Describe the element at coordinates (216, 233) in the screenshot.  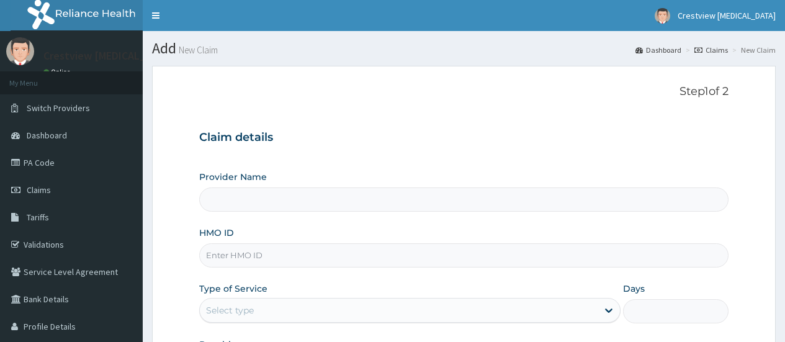
I see `label: HMO ID` at that location.